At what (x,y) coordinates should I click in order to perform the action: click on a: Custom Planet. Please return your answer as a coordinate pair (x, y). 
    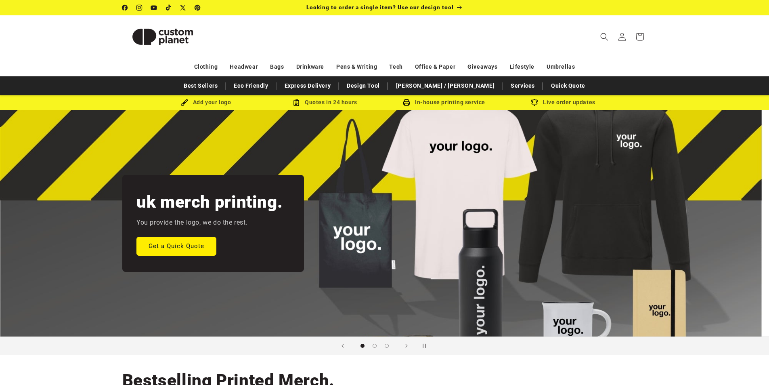
    Looking at the image, I should click on (162, 36).